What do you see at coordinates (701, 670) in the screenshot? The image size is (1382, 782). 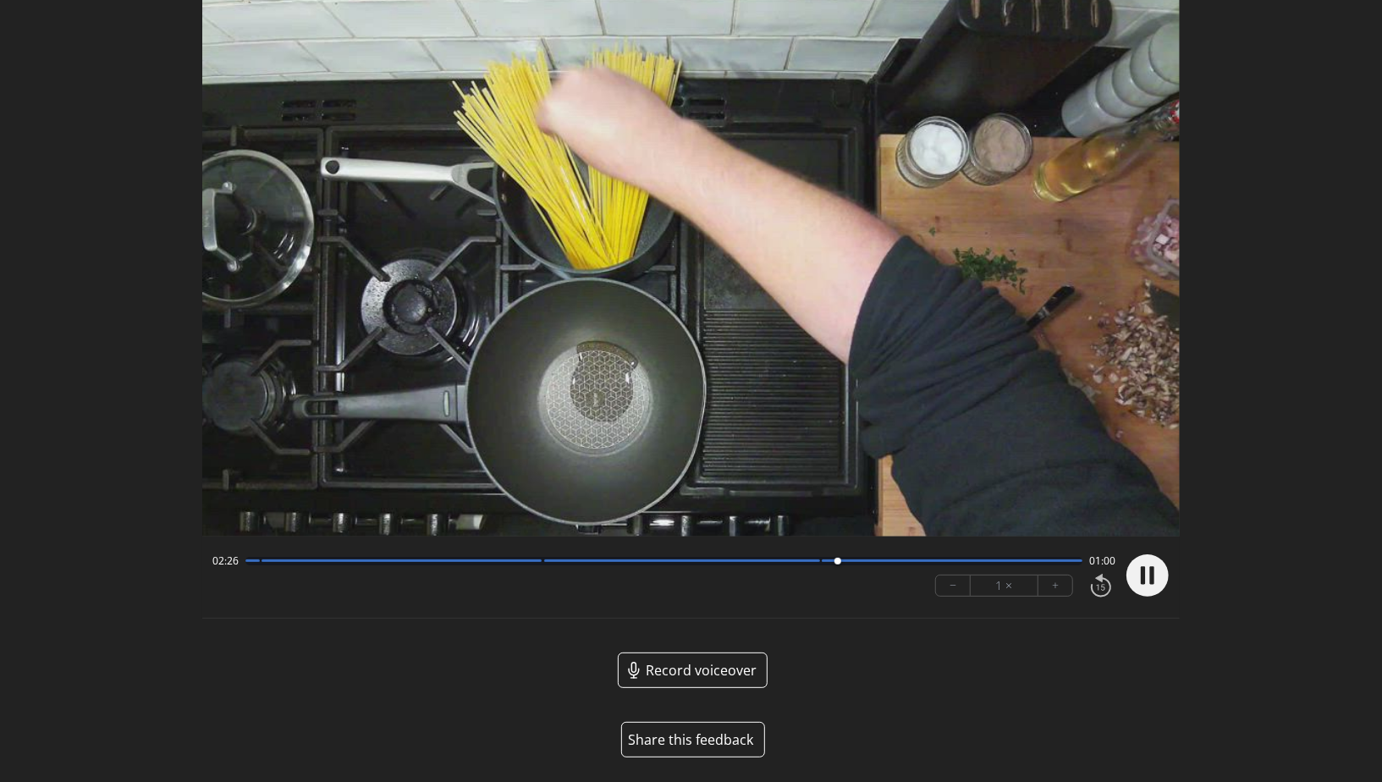 I see `span: Record voiceover` at bounding box center [701, 670].